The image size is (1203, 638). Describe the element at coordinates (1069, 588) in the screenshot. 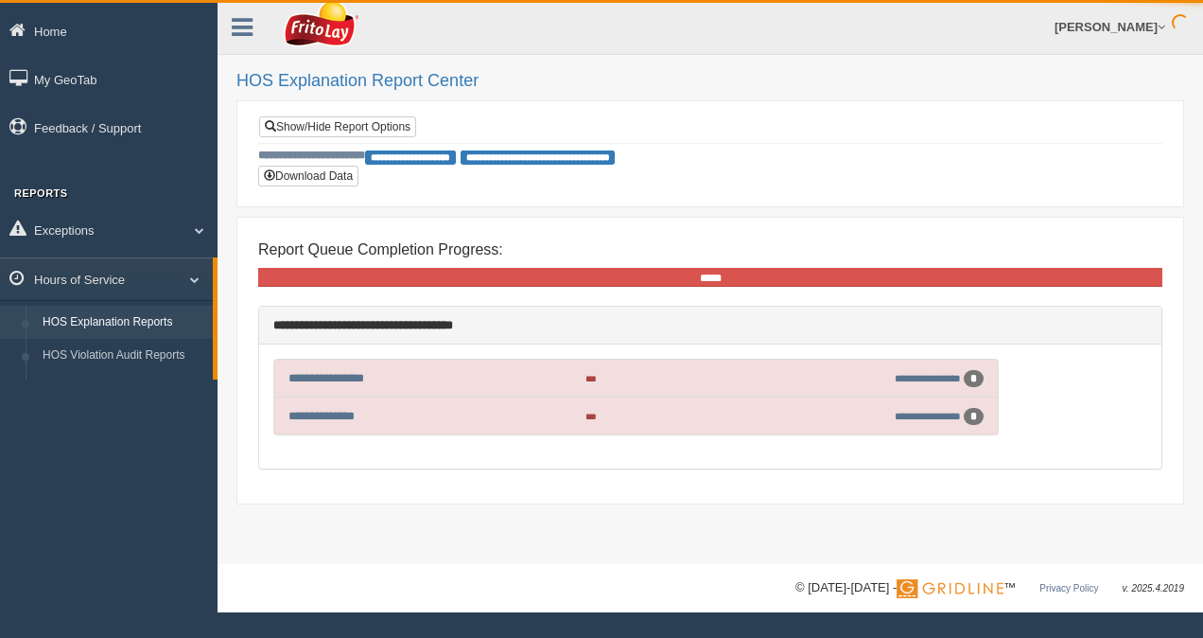

I see `a: Privacy Policy` at that location.